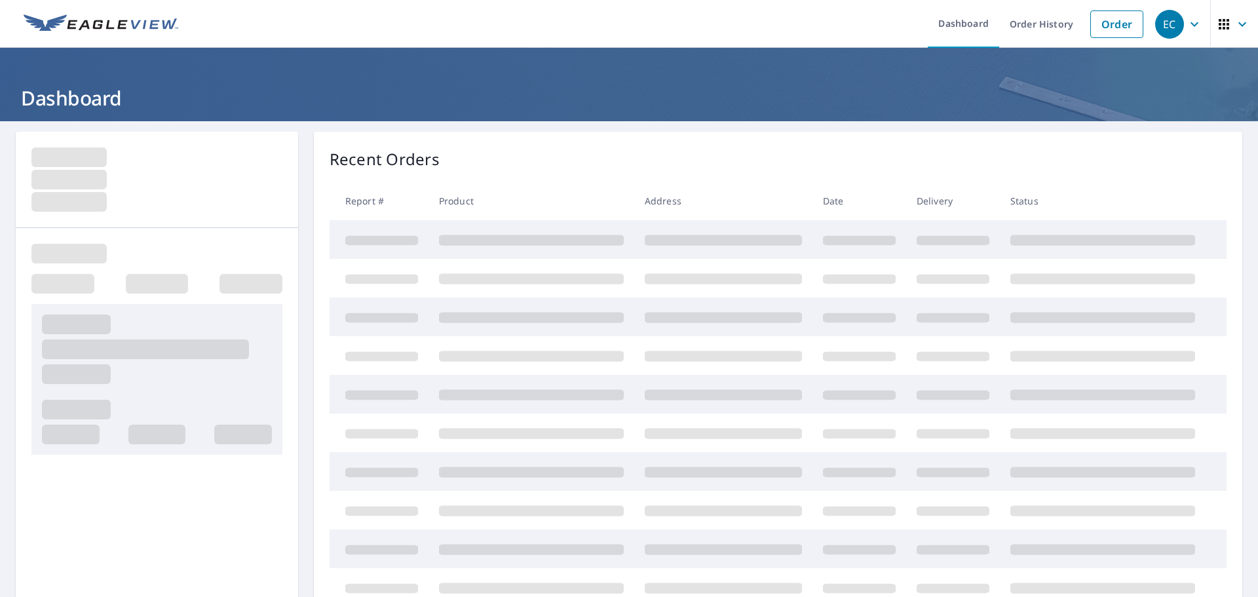 The height and width of the screenshot is (597, 1258). Describe the element at coordinates (859, 200) in the screenshot. I see `th: Date` at that location.